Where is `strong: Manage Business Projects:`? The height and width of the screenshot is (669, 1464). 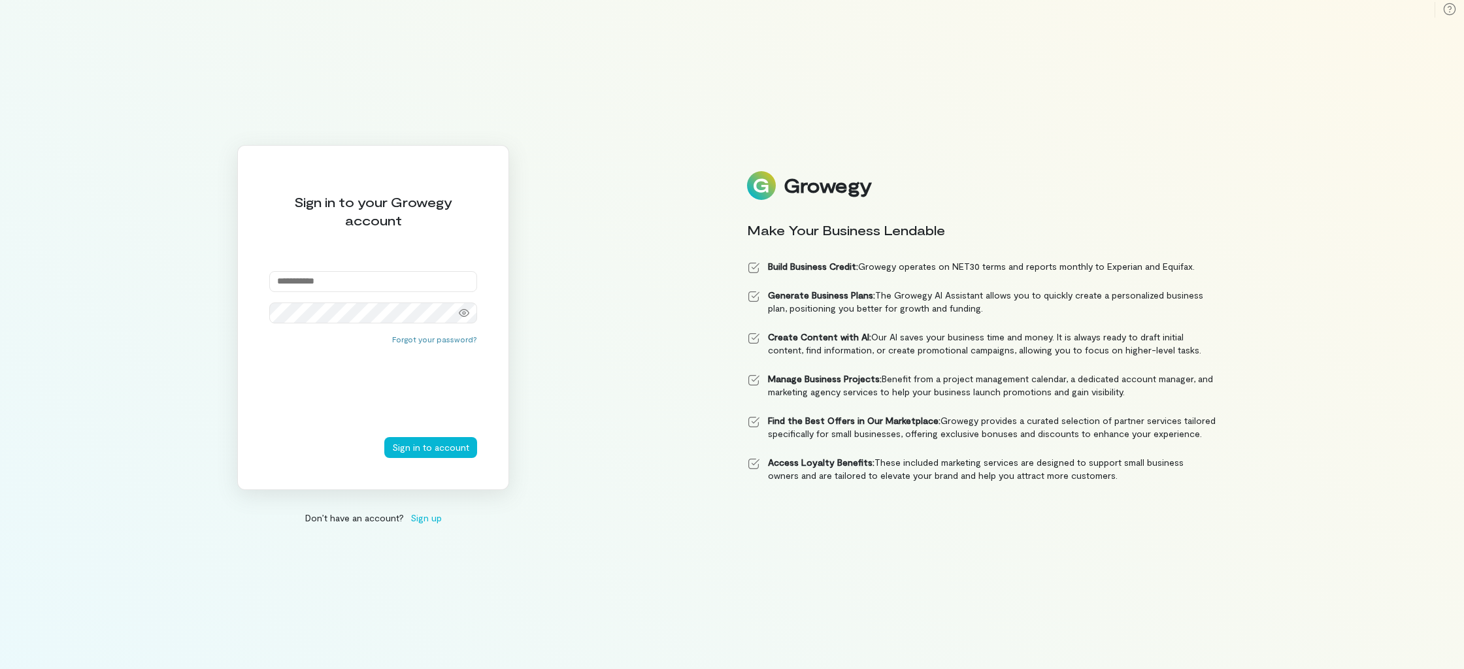
strong: Manage Business Projects: is located at coordinates (825, 378).